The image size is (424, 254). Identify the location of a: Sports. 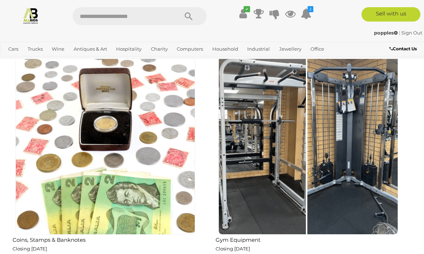
(15, 61).